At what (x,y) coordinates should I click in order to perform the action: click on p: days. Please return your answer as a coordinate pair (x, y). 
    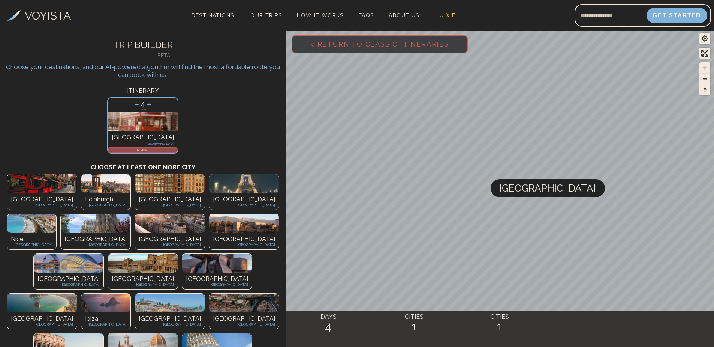
    Looking at the image, I should click on (143, 109).